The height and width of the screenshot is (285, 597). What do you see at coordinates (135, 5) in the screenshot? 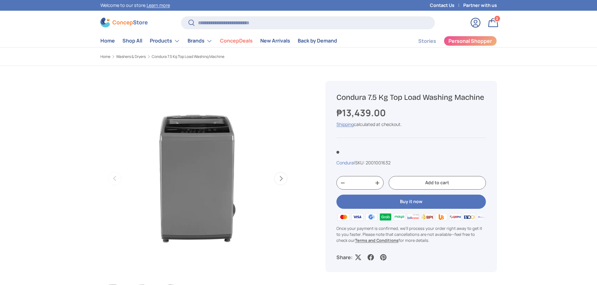
I see `p: Welcome to our store.` at bounding box center [135, 5].